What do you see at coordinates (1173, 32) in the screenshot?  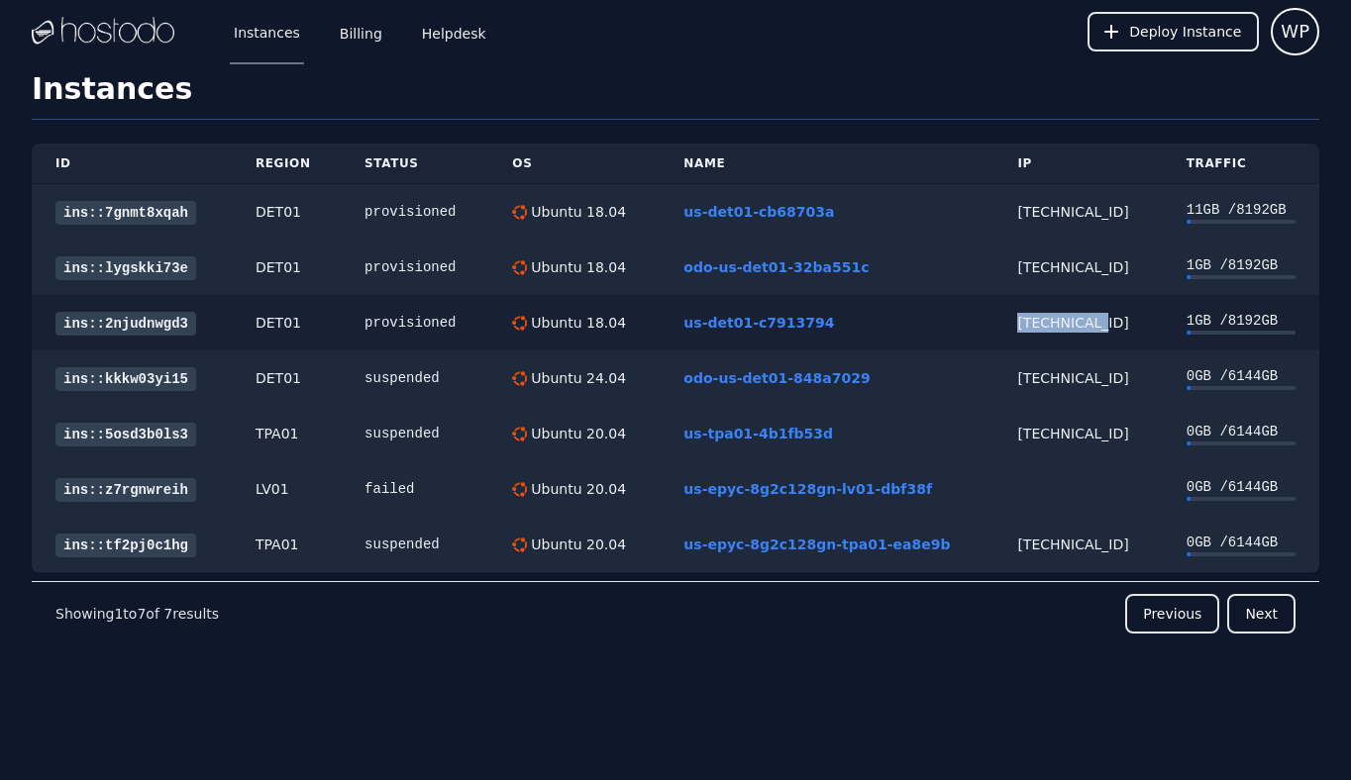 I see `button: Deploy Instance` at bounding box center [1173, 32].